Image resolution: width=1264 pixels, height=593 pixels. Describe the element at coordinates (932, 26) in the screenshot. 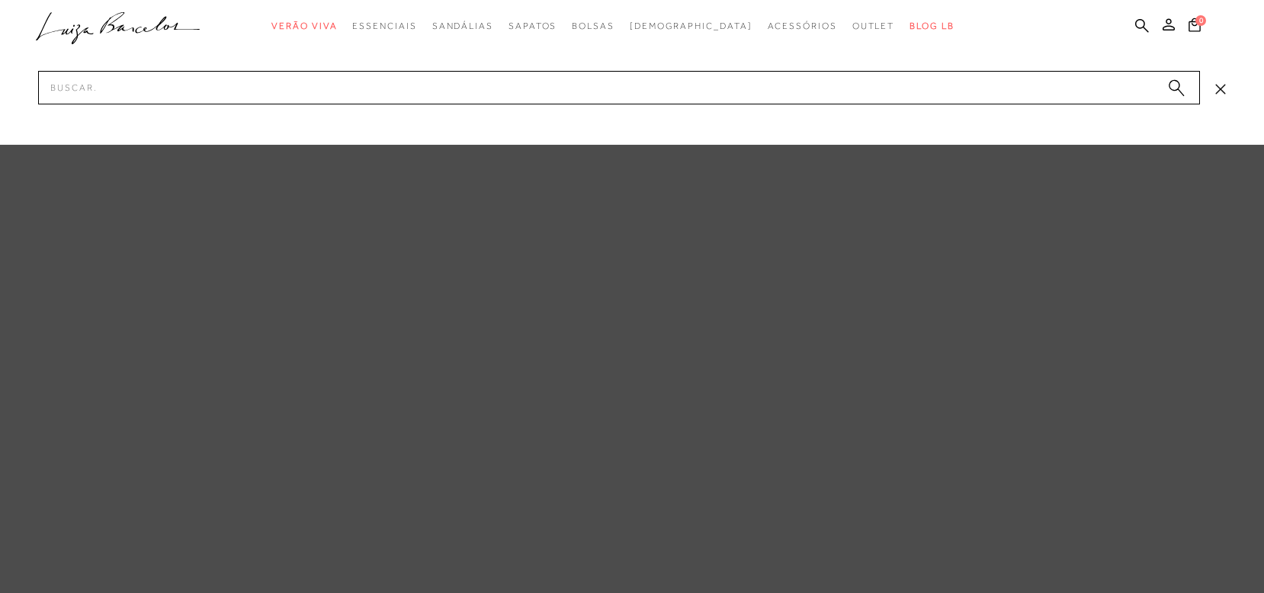

I see `a: BLOG LB` at that location.